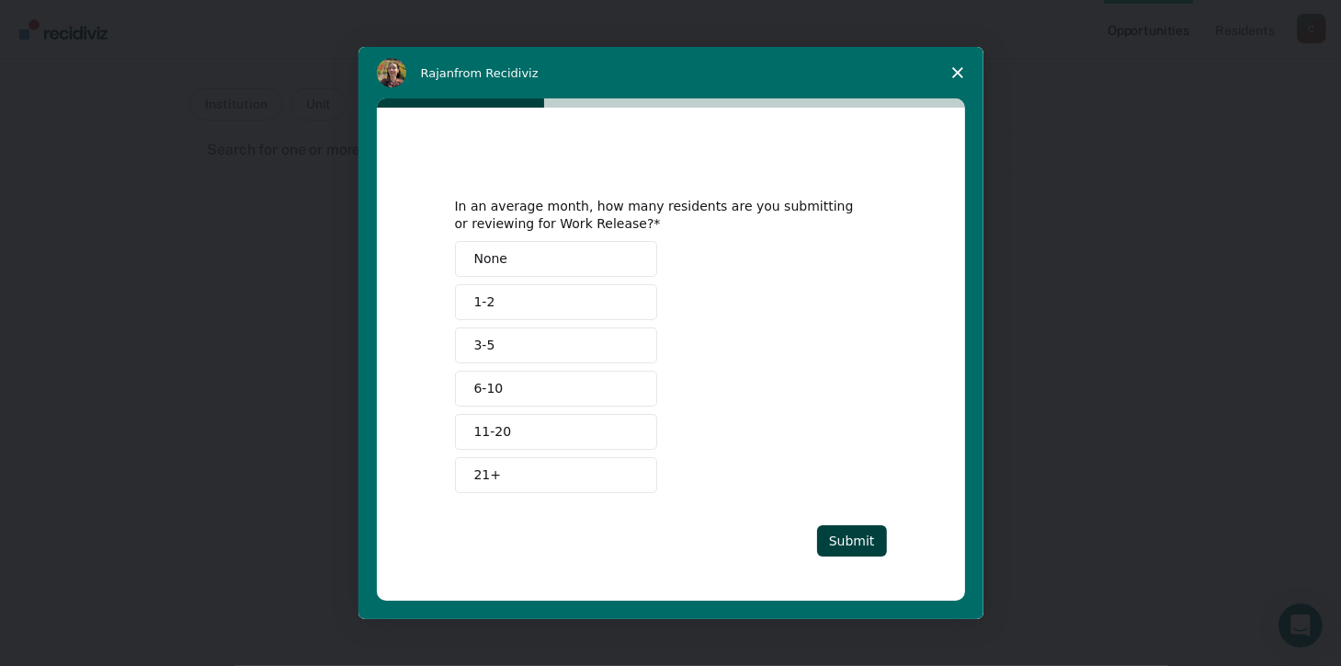  Describe the element at coordinates (657, 214) in the screenshot. I see `div: In an average month, how many residents are you submitting or reviewing for Work Release?` at that location.